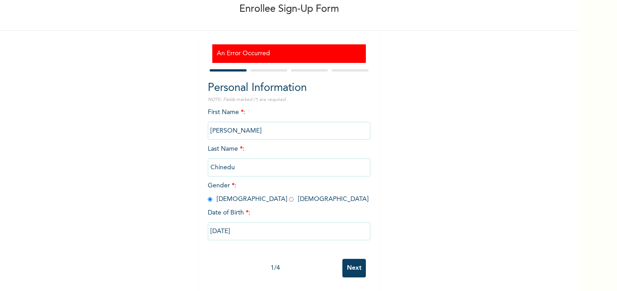 The width and height of the screenshot is (617, 291). I want to click on input: Enter your first name, so click(289, 131).